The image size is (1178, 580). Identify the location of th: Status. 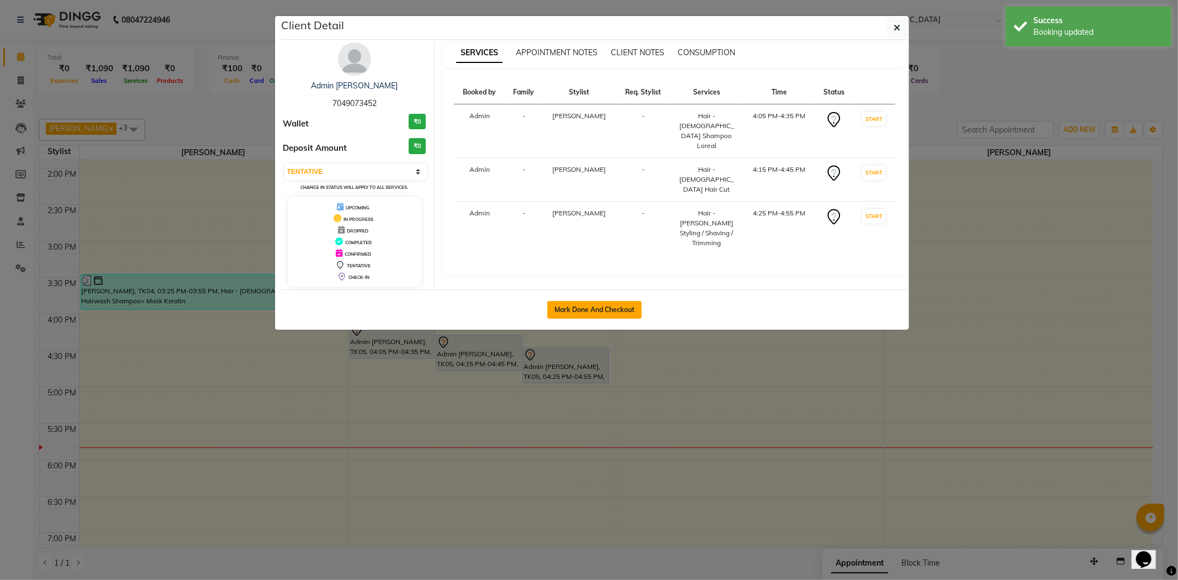
(834, 92).